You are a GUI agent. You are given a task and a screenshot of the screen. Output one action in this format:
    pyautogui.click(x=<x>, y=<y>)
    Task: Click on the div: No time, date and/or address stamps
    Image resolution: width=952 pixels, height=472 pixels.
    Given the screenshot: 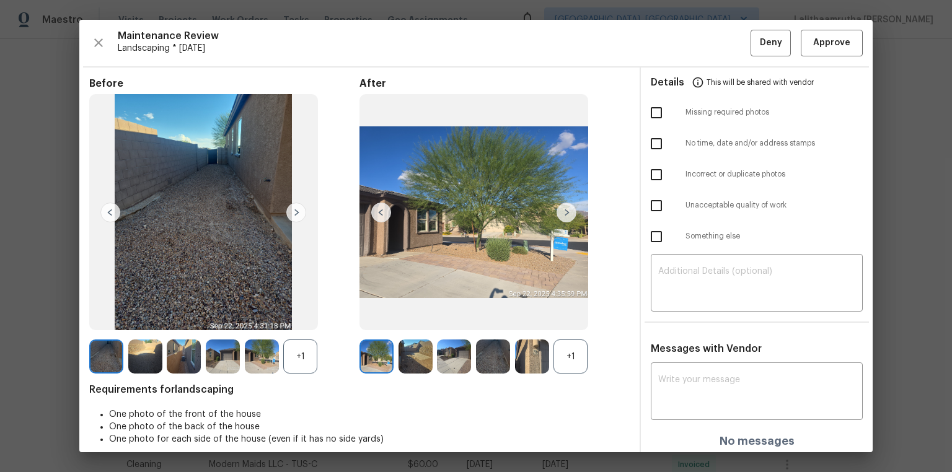 What is the action you would take?
    pyautogui.click(x=757, y=144)
    